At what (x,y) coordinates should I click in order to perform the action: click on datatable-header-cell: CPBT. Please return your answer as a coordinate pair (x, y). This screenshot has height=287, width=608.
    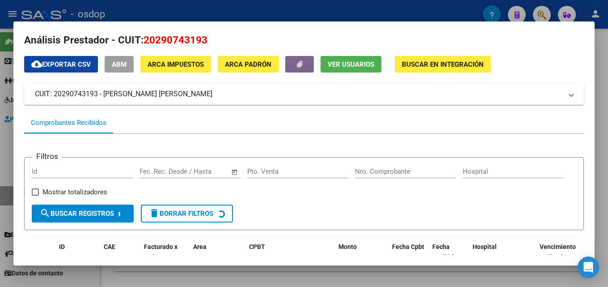
    Looking at the image, I should click on (290, 257).